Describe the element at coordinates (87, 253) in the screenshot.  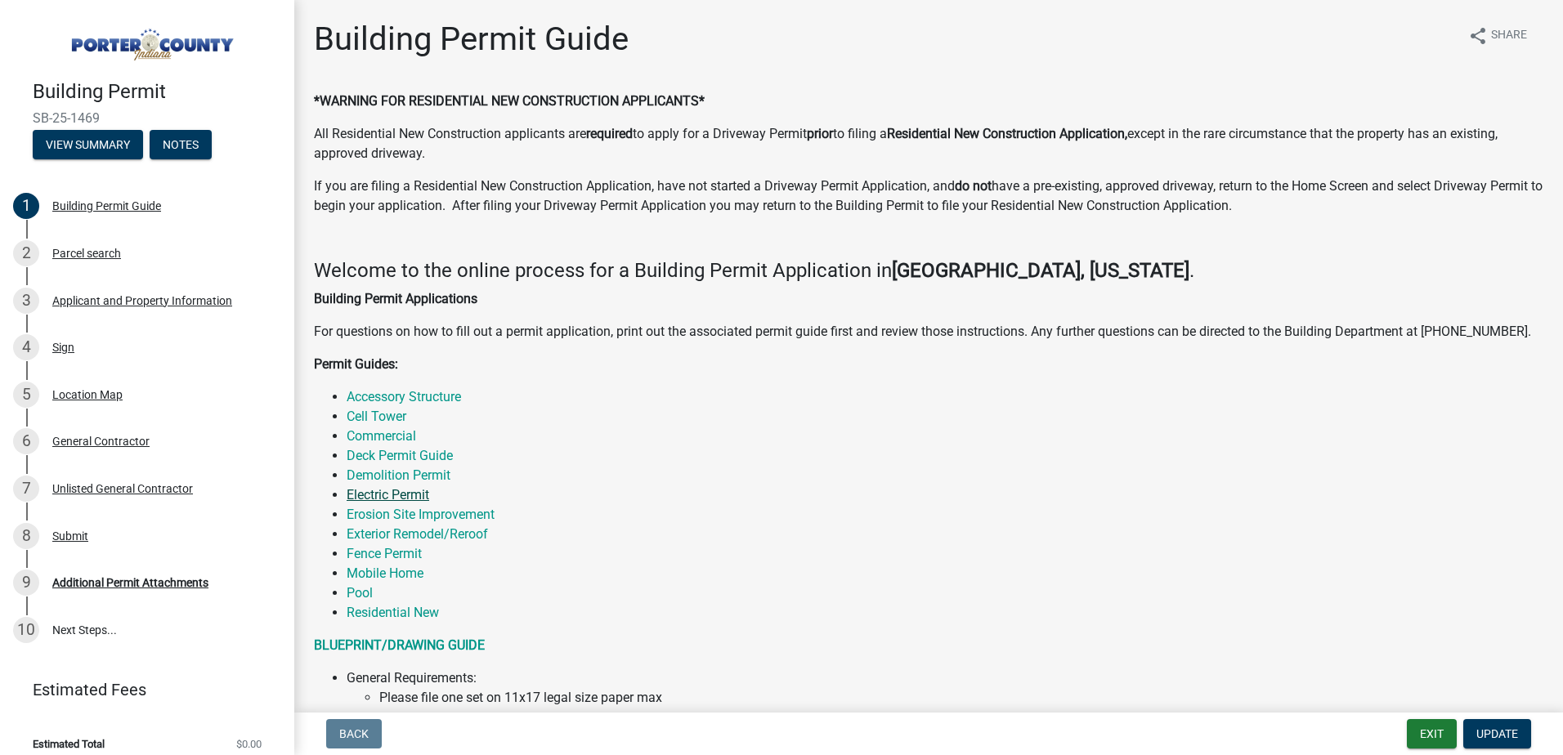
I see `div: Parcel search` at that location.